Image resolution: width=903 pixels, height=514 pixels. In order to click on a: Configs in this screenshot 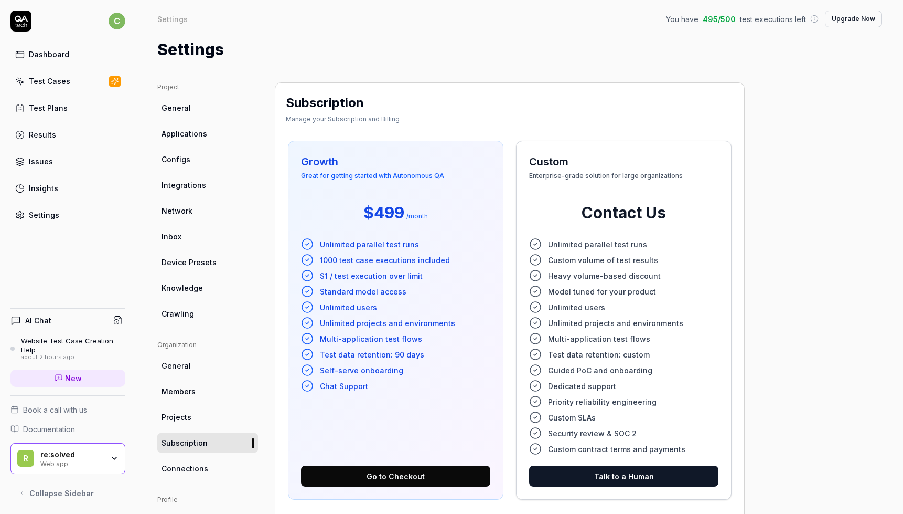, I will do `click(208, 159)`.